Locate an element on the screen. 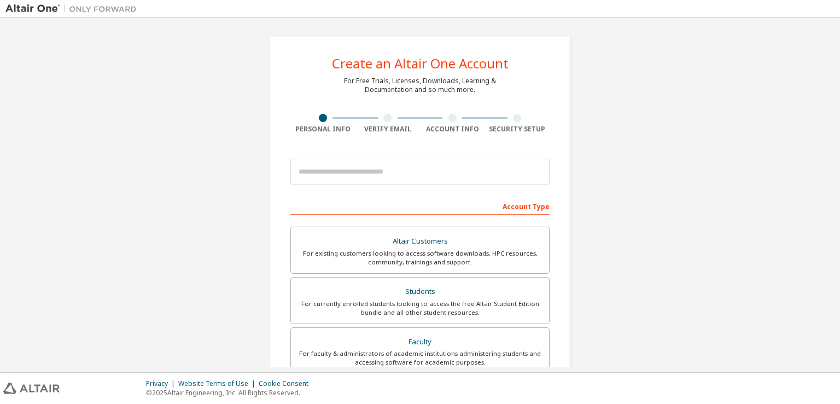 This screenshot has width=840, height=404. div: Create an Altair One Account is located at coordinates (420, 63).